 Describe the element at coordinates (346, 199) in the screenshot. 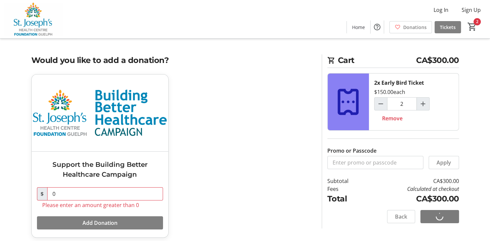

I see `td: Total` at that location.